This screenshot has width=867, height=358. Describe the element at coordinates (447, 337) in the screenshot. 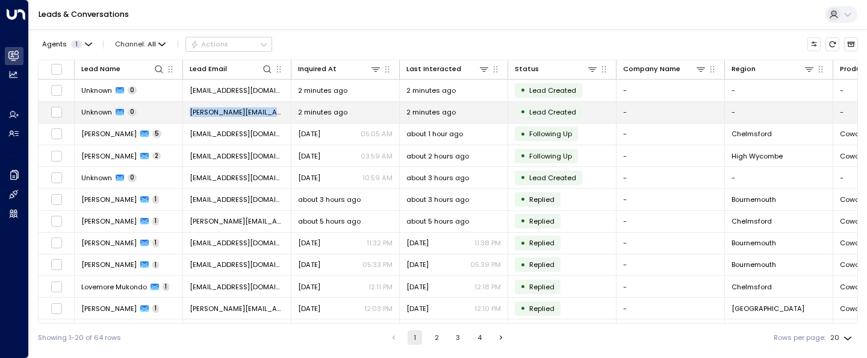

I see `nav: pagination navigation` at that location.